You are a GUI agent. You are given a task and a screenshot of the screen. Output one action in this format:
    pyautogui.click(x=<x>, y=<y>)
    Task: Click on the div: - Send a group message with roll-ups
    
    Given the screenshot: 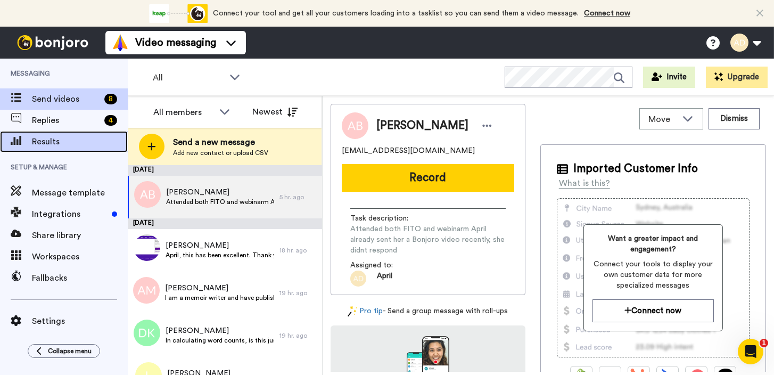 What is the action you would take?
    pyautogui.click(x=428, y=311)
    